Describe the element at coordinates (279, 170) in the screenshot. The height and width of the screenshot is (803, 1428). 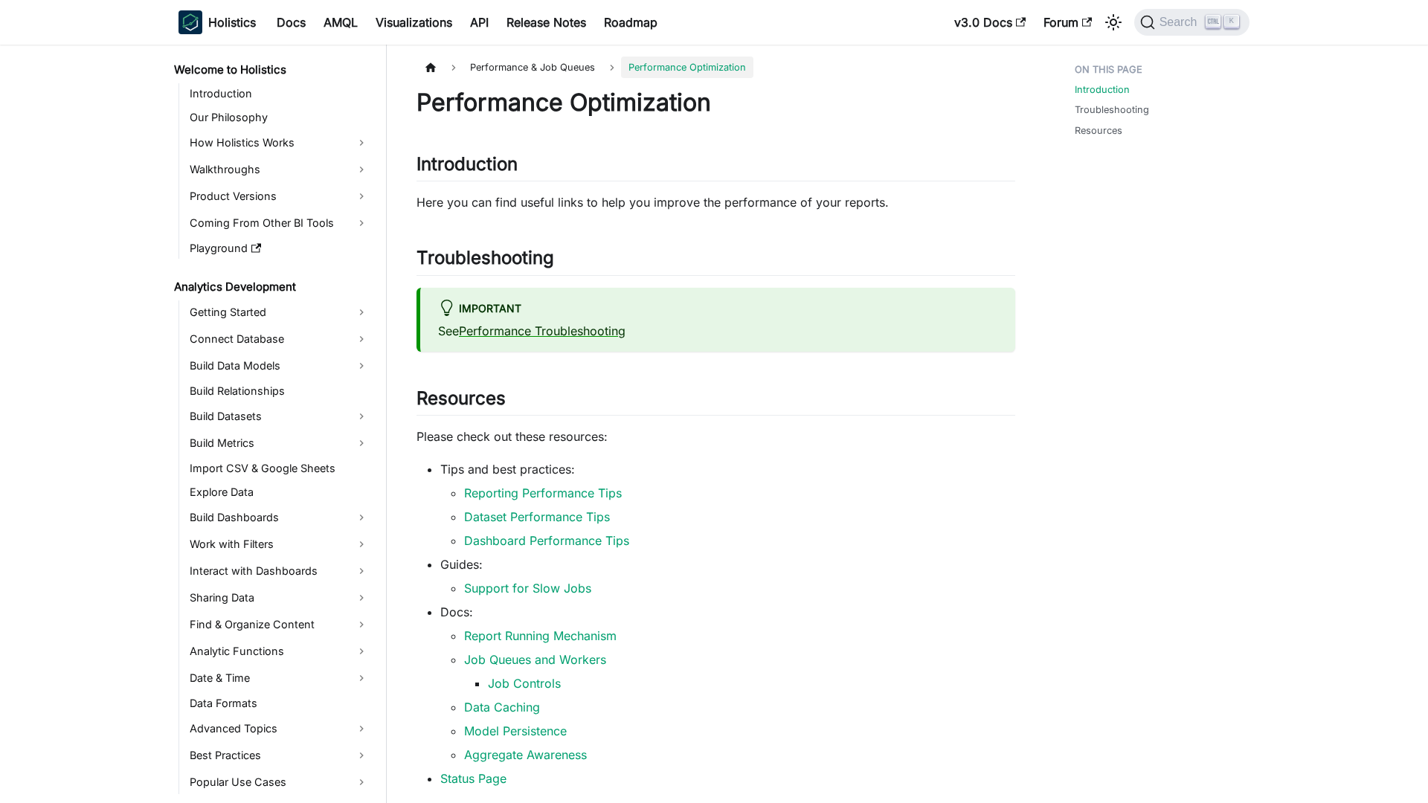
I see `a: Walkthroughs` at that location.